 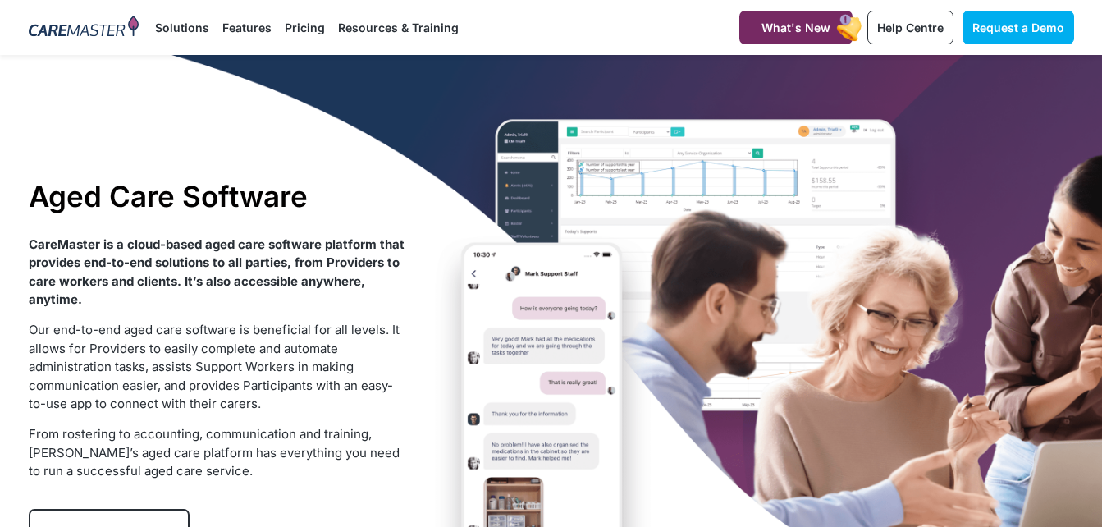 I want to click on span: What's New, so click(x=796, y=27).